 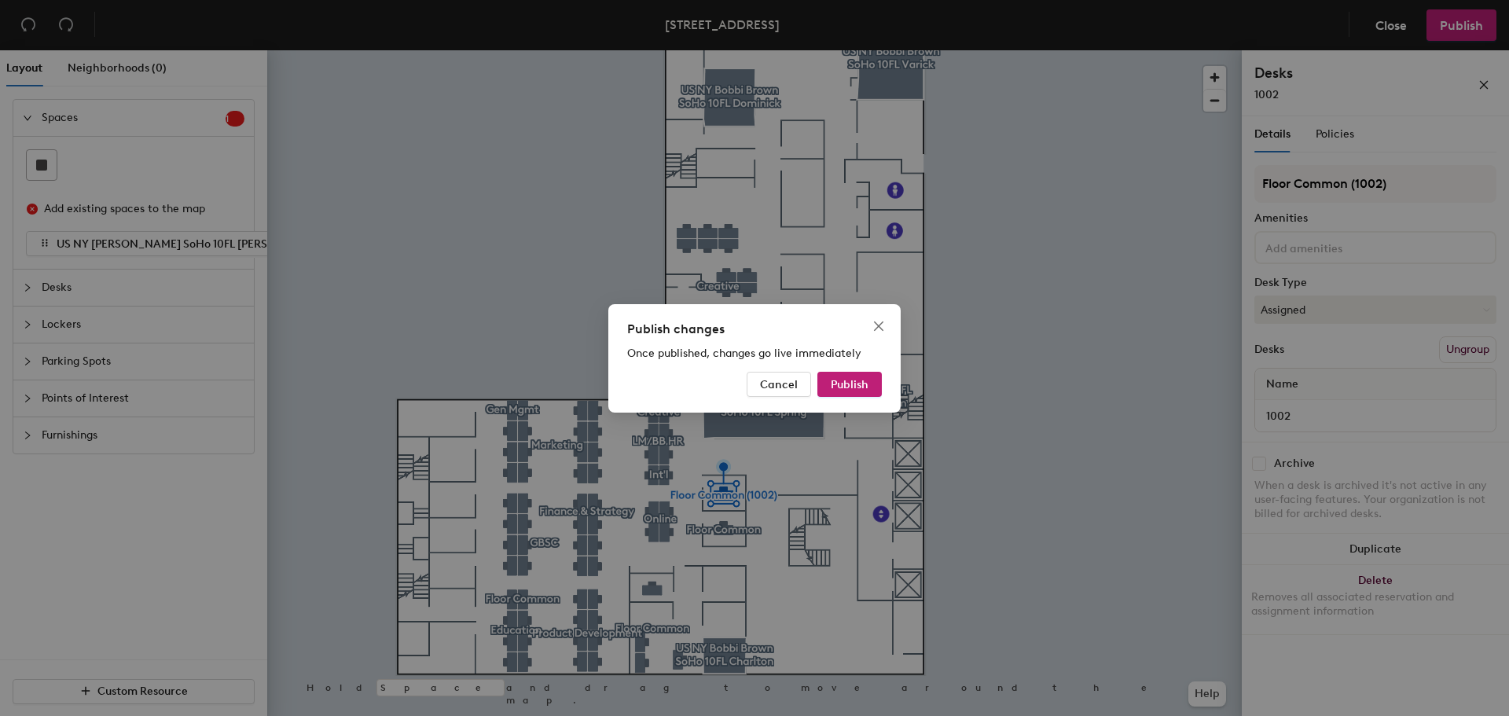 I want to click on button: Close, so click(x=879, y=326).